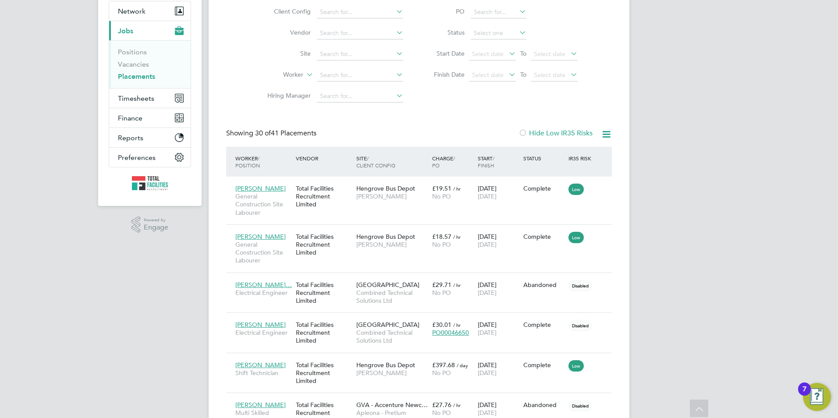  What do you see at coordinates (453, 162) in the screenshot?
I see `div: Charge` at bounding box center [453, 162].